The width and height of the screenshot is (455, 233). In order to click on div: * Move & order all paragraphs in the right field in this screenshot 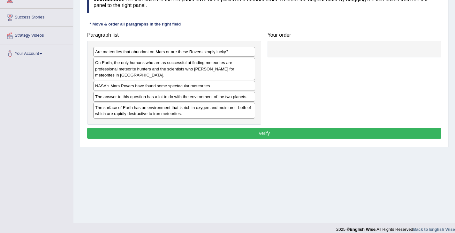, I will do `click(135, 24)`.